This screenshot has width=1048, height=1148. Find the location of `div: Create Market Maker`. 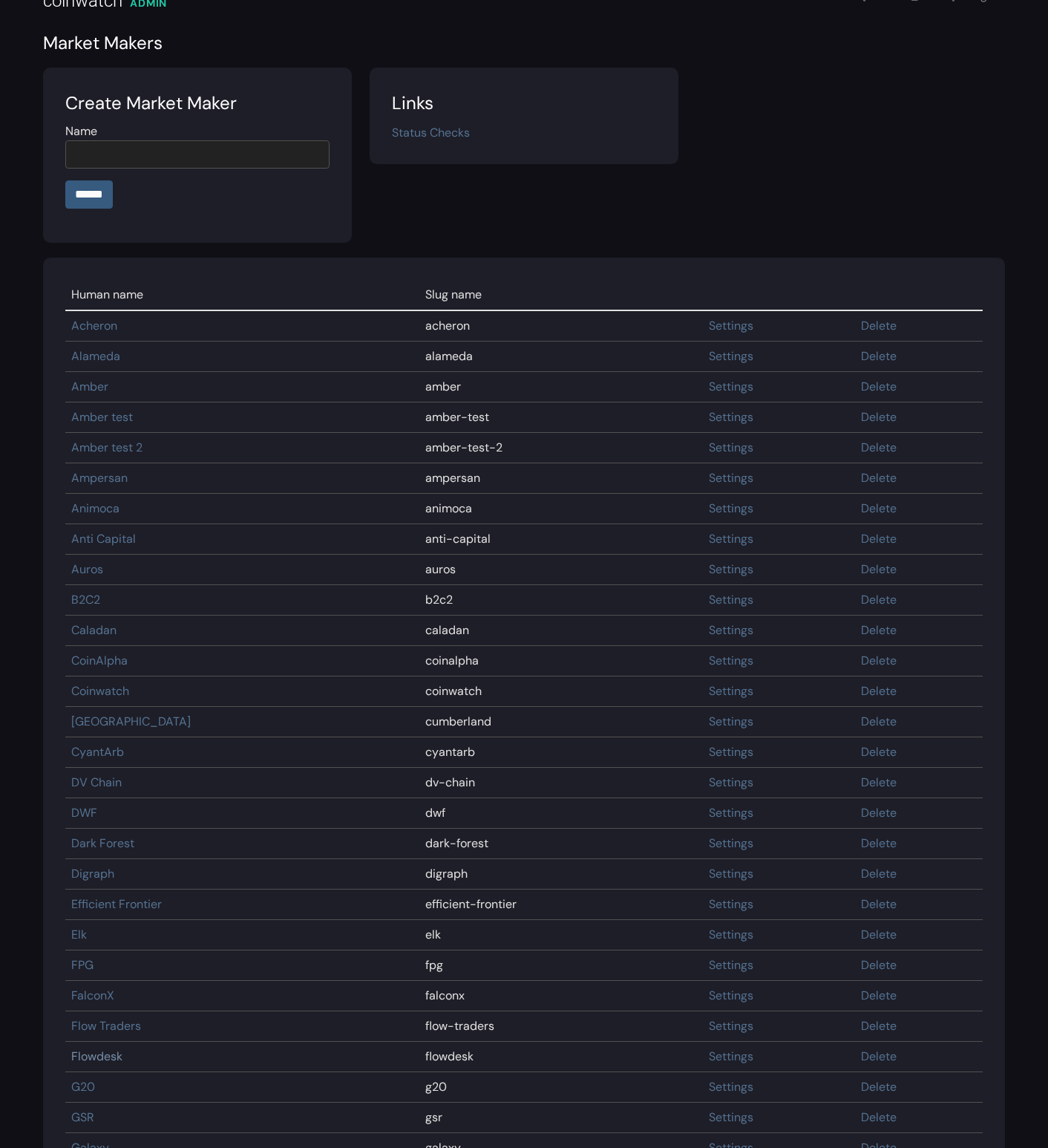

div: Create Market Maker is located at coordinates (197, 104).